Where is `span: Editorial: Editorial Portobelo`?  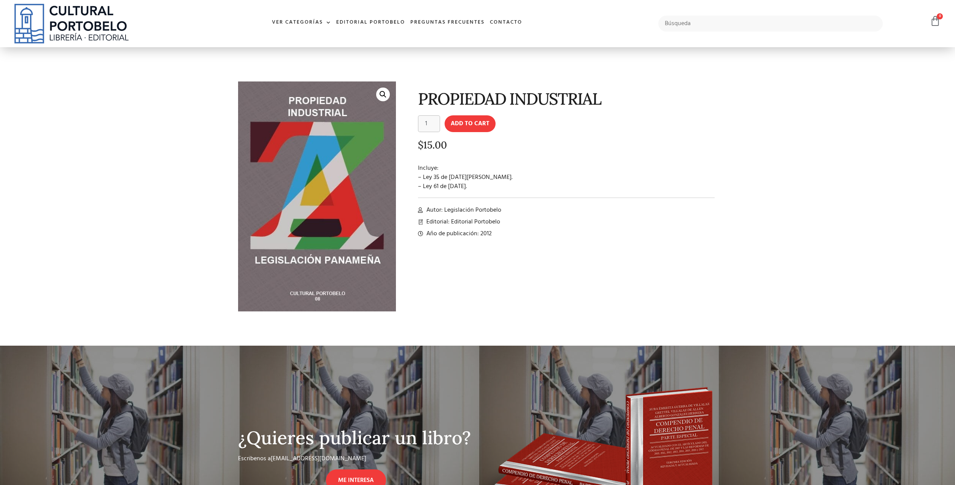 span: Editorial: Editorial Portobelo is located at coordinates (462, 222).